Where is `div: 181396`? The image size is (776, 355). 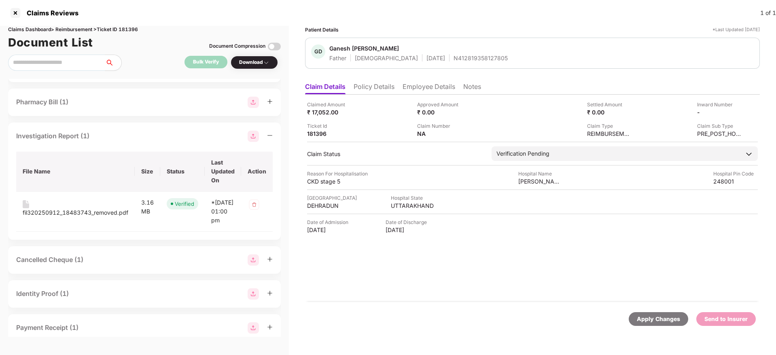 div: 181396 is located at coordinates (329, 134).